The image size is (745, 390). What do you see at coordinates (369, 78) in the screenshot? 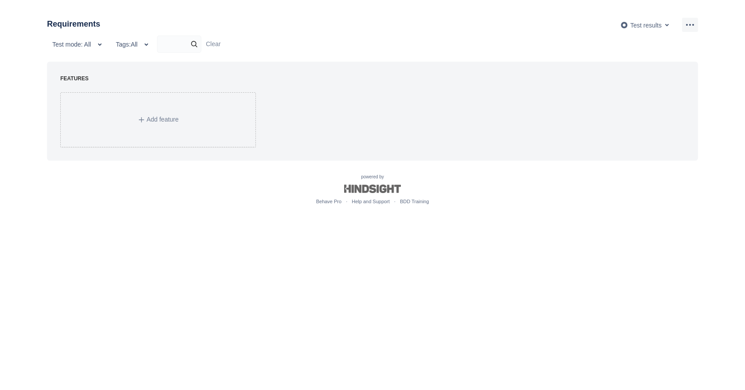
I see `div: FEATURES` at bounding box center [369, 78].